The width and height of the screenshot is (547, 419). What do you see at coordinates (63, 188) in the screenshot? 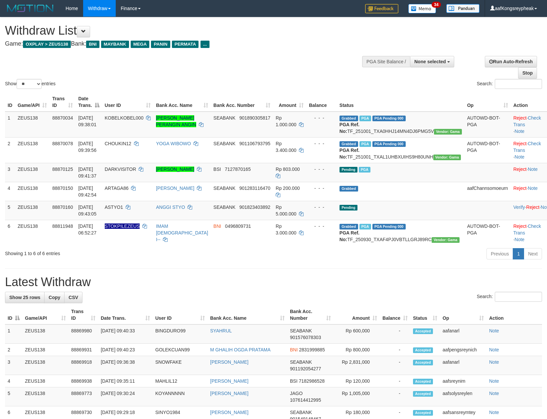
I see `span: 88870150` at bounding box center [63, 188].